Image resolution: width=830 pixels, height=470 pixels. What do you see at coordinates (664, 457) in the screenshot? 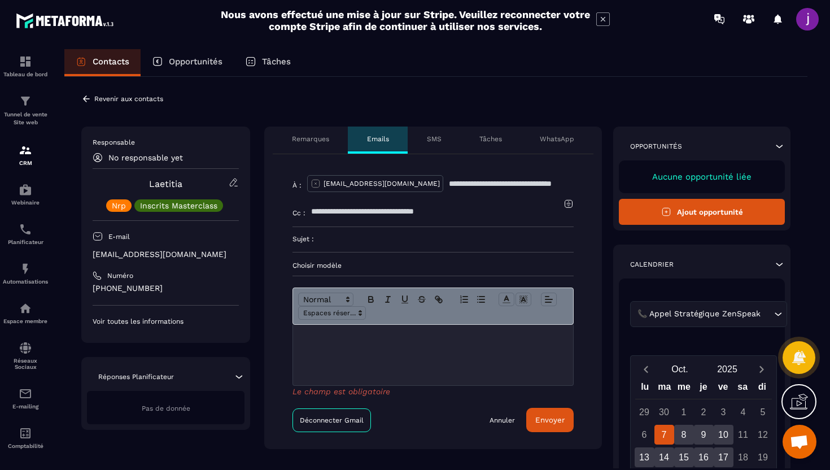
I see `div: 14` at bounding box center [664, 457].